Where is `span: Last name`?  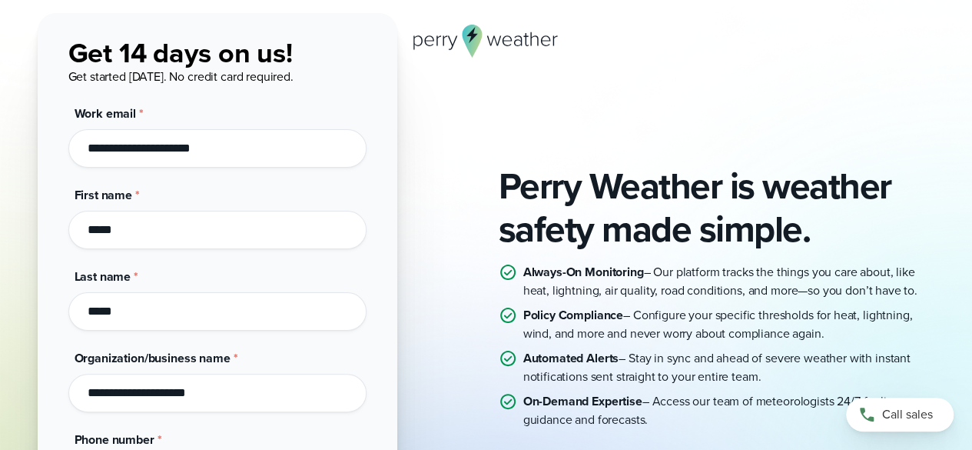 span: Last name is located at coordinates (103, 276).